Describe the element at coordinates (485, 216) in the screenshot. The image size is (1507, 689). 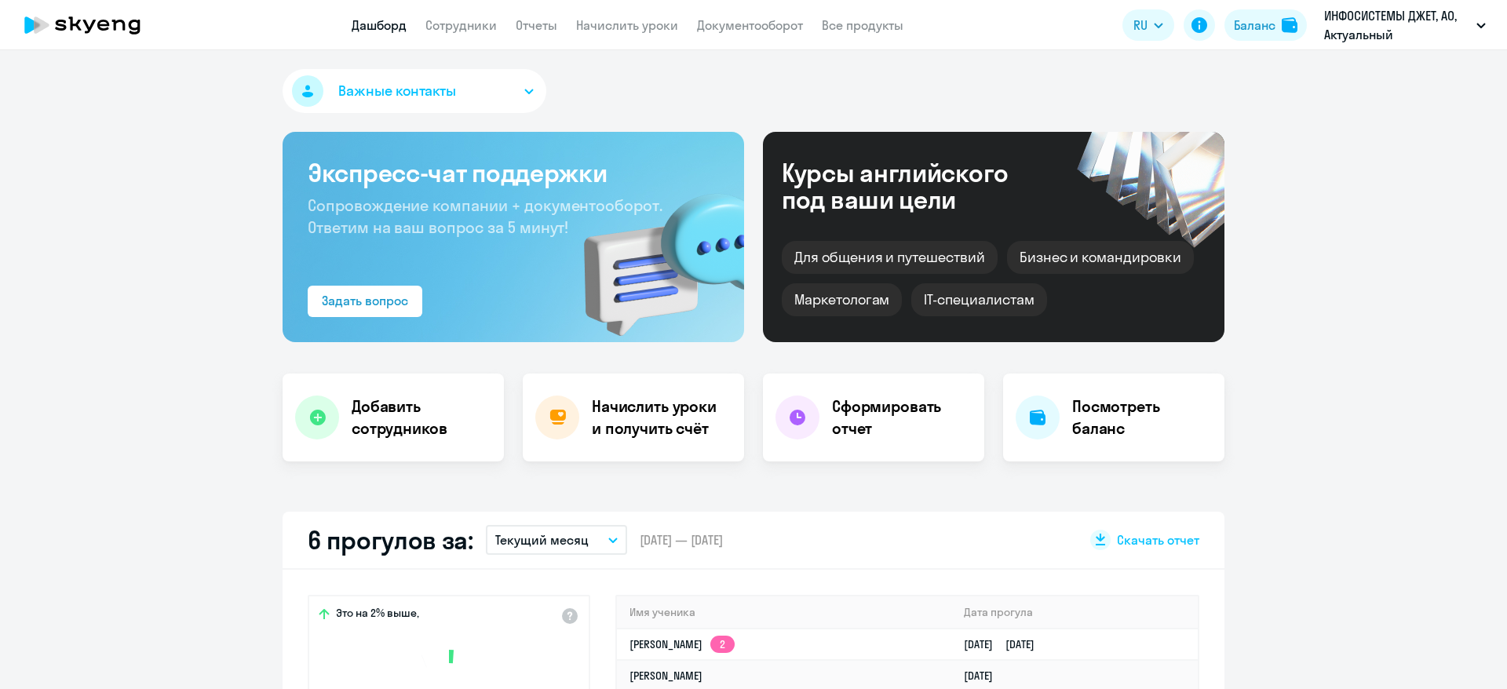
I see `span: Сопровождение компании + документооборот. Ответим на ваш вопрос за 5 минут!` at that location.